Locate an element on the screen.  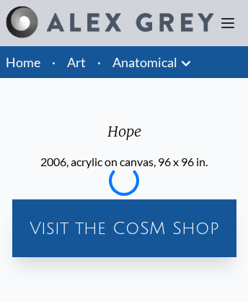
div: Hope is located at coordinates (124, 137).